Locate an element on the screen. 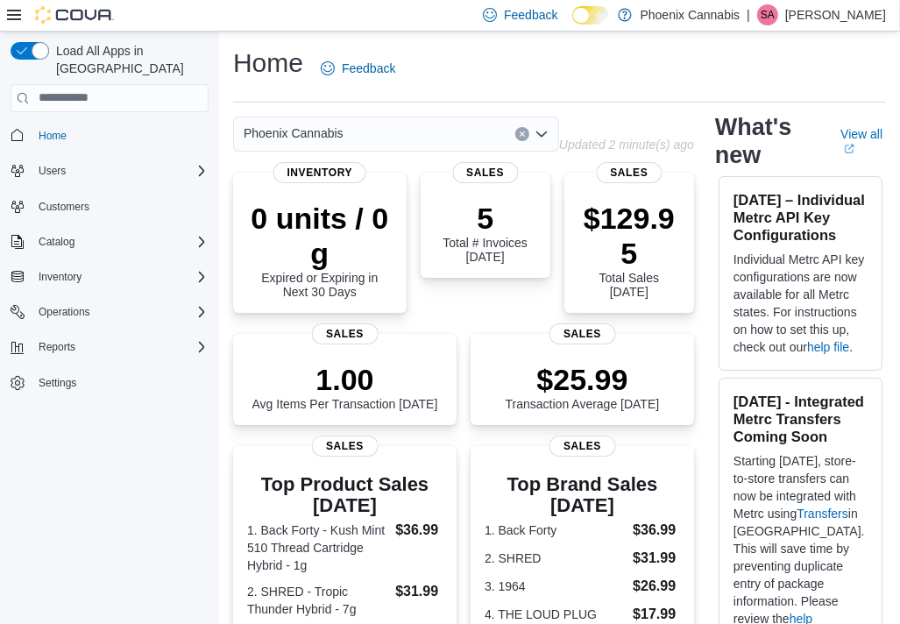  p: 0 units / 0 g is located at coordinates (320, 236).